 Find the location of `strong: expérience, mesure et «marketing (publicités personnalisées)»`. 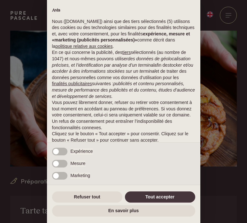

strong: expérience, mesure et «marketing (publicités personnalisées)» is located at coordinates (121, 37).